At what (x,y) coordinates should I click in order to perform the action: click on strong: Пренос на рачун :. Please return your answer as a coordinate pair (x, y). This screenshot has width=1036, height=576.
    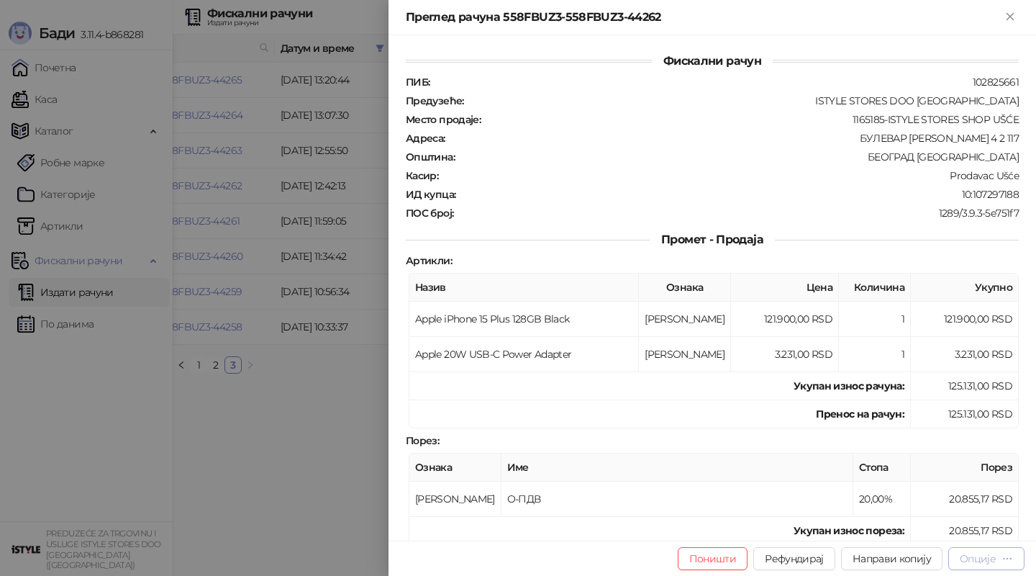
    Looking at the image, I should click on (860, 414).